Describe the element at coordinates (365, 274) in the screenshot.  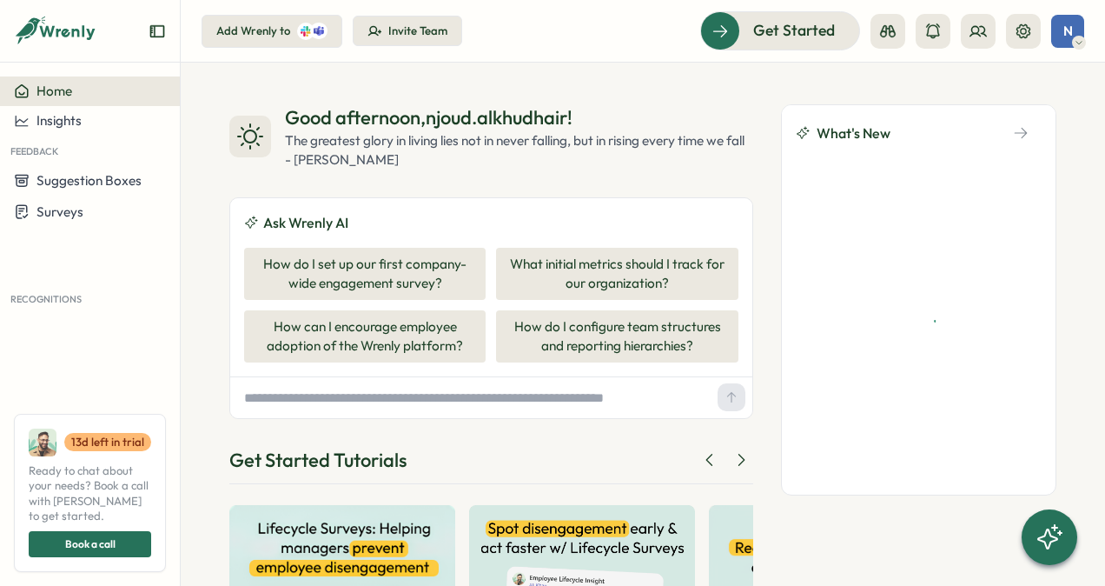
I see `button: How do I set up our first company-wide engagement survey?` at that location.